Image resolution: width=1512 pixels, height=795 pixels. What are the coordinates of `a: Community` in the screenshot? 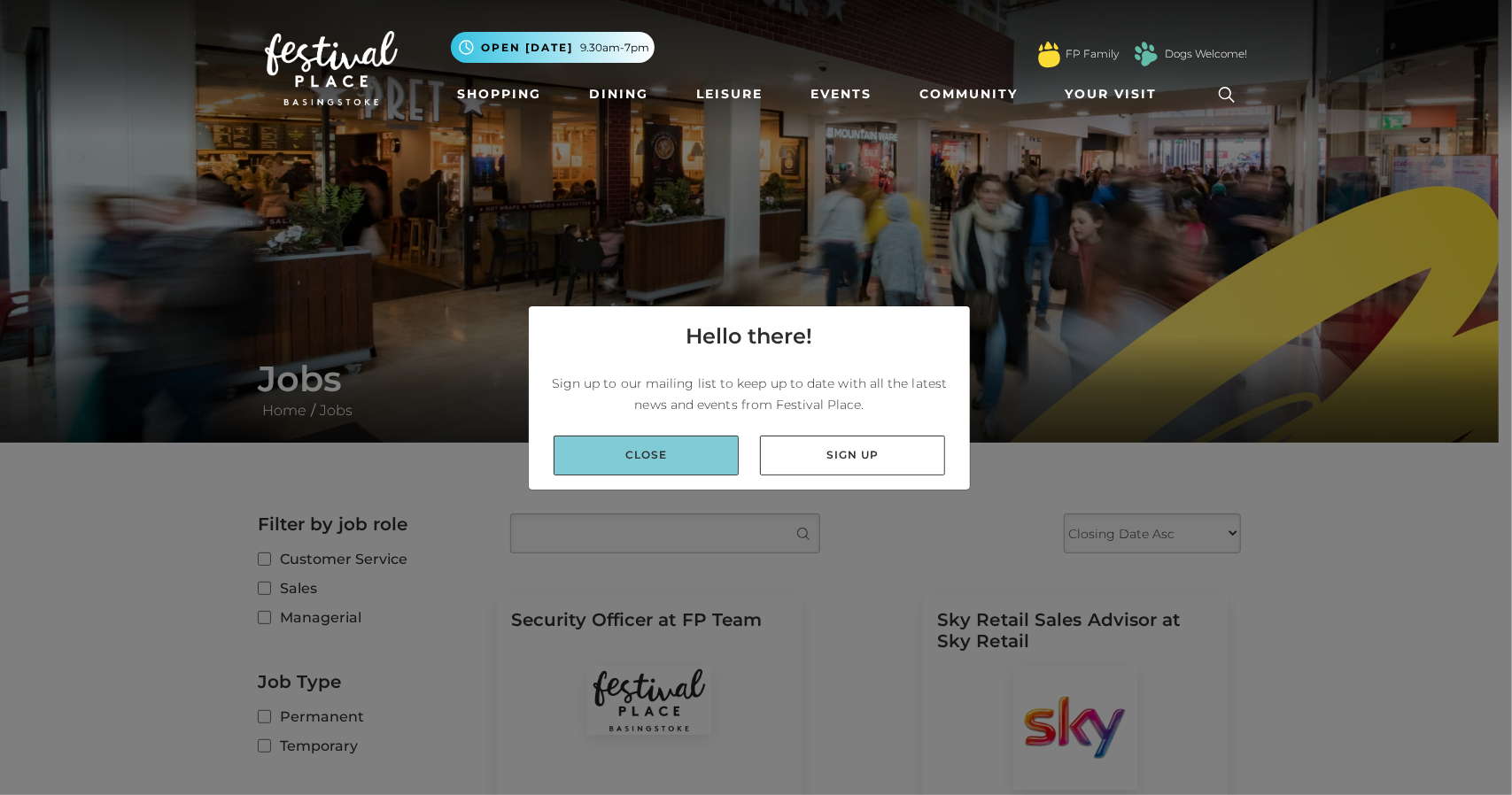 It's located at (968, 94).